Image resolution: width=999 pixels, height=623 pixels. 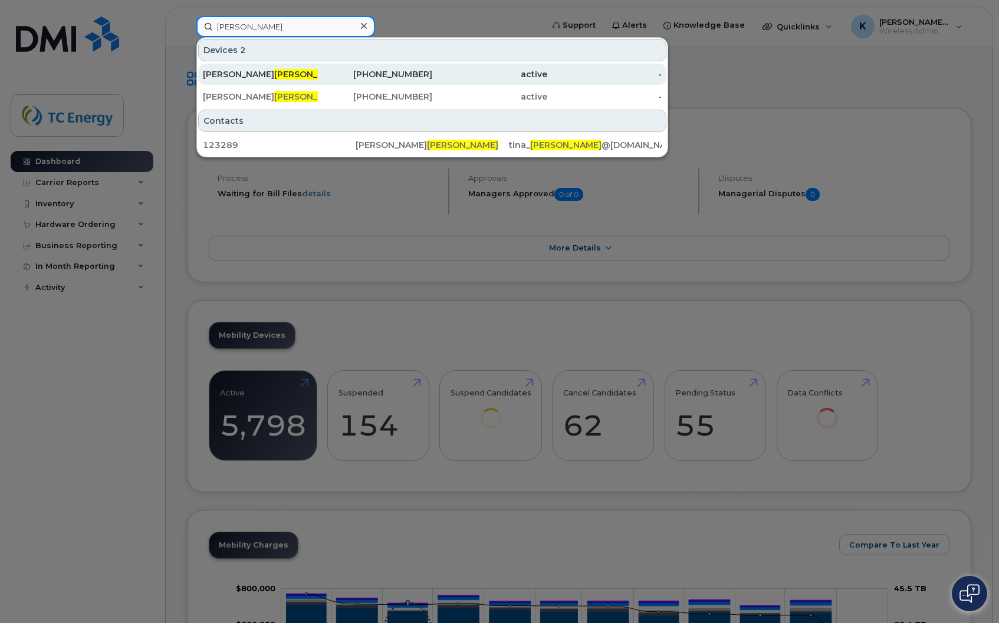 I want to click on div: Contacts, so click(x=432, y=121).